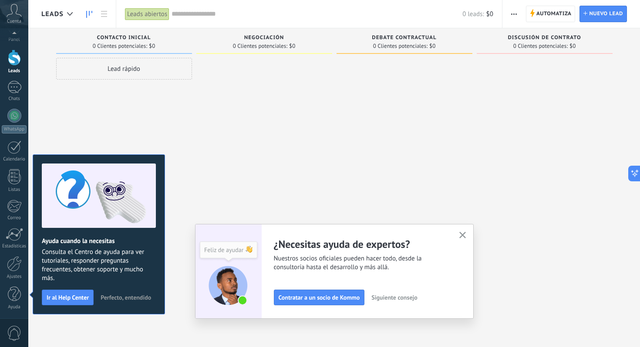 This screenshot has width=640, height=347. What do you see at coordinates (14, 21) in the screenshot?
I see `span: Cuenta` at bounding box center [14, 21].